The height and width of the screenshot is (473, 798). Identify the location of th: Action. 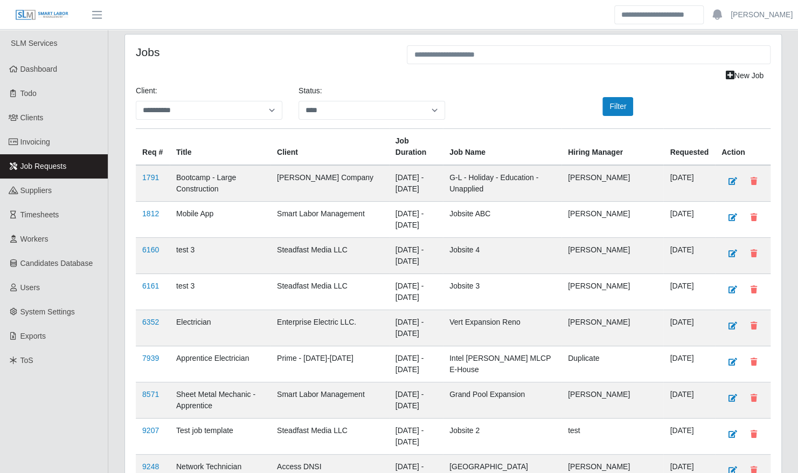
(743, 147).